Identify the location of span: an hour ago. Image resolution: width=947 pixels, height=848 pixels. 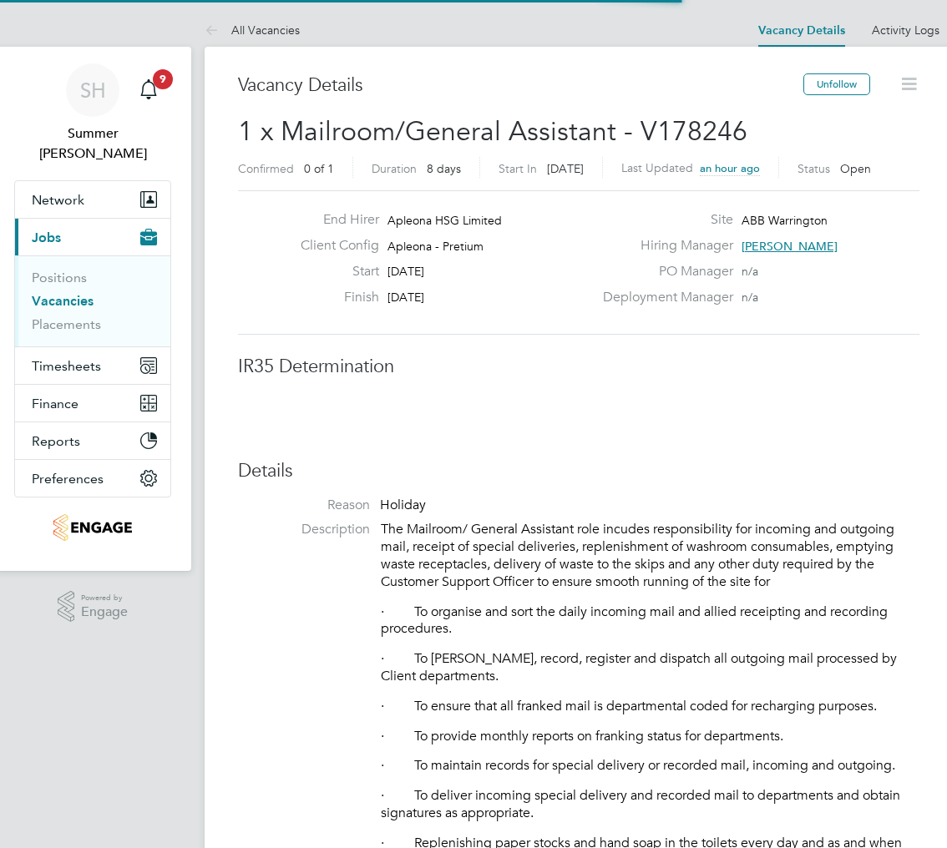
(730, 168).